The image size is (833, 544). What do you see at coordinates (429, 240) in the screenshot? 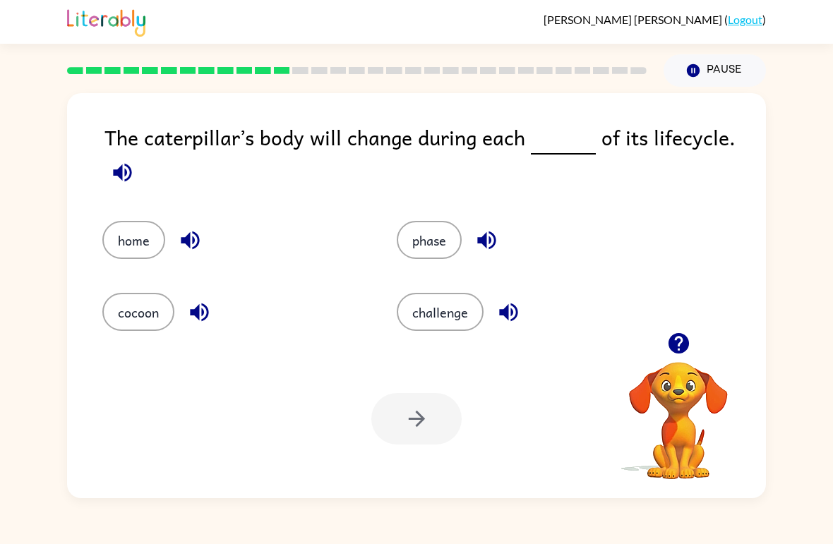
I see `button: phase` at bounding box center [429, 240].